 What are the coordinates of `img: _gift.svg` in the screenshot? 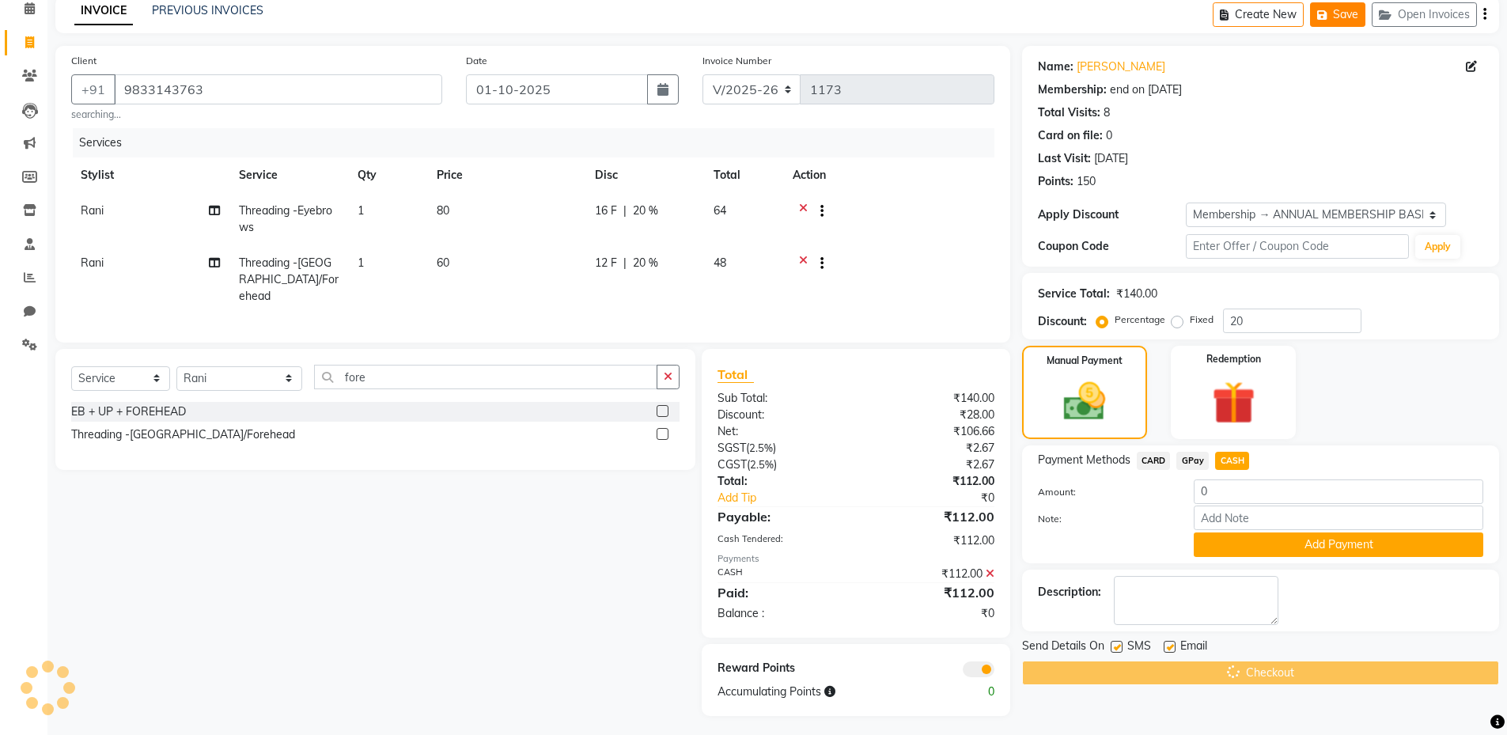 It's located at (1234, 403).